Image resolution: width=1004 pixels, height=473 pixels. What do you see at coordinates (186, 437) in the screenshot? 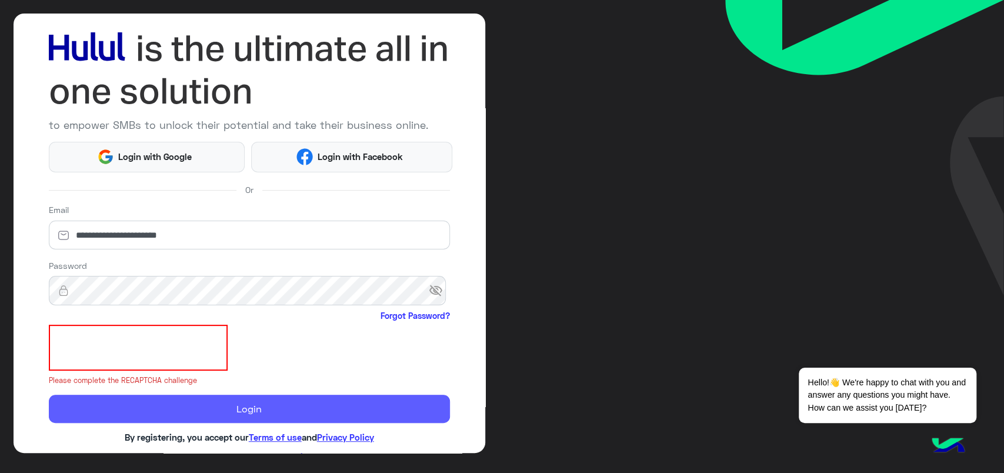
I see `span: By registering, you accept our` at bounding box center [186, 437].